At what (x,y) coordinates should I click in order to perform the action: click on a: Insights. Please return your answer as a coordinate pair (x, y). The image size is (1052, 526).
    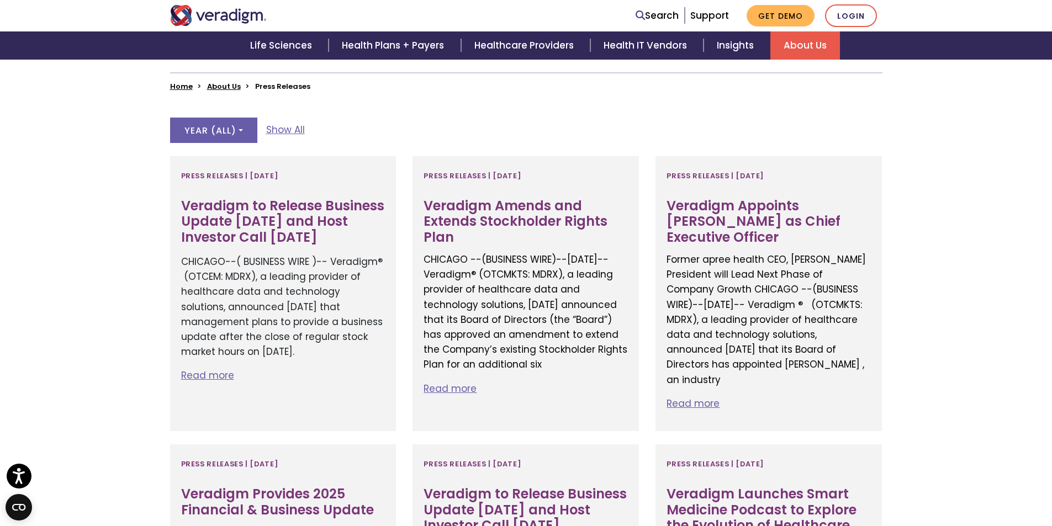
    Looking at the image, I should click on (737, 45).